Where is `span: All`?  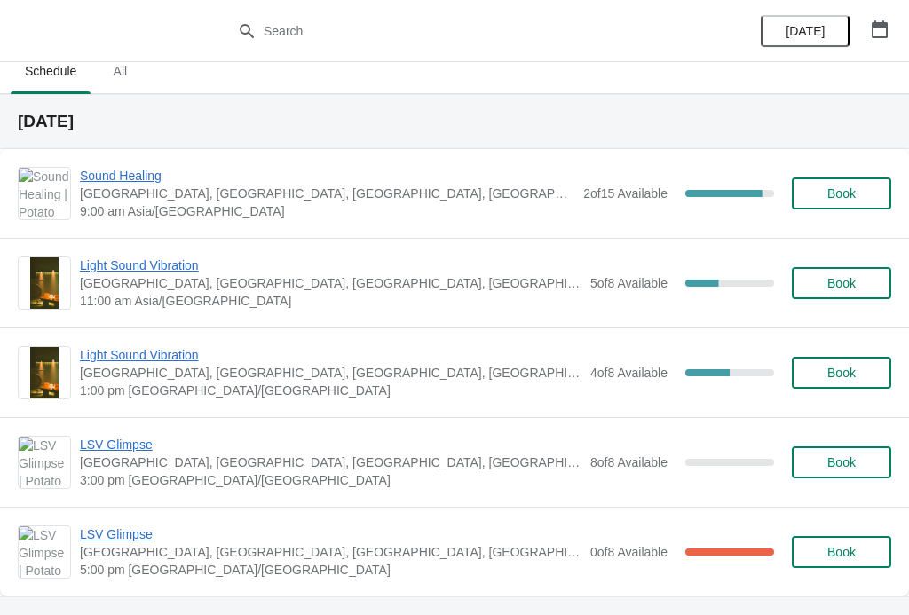 span: All is located at coordinates (120, 71).